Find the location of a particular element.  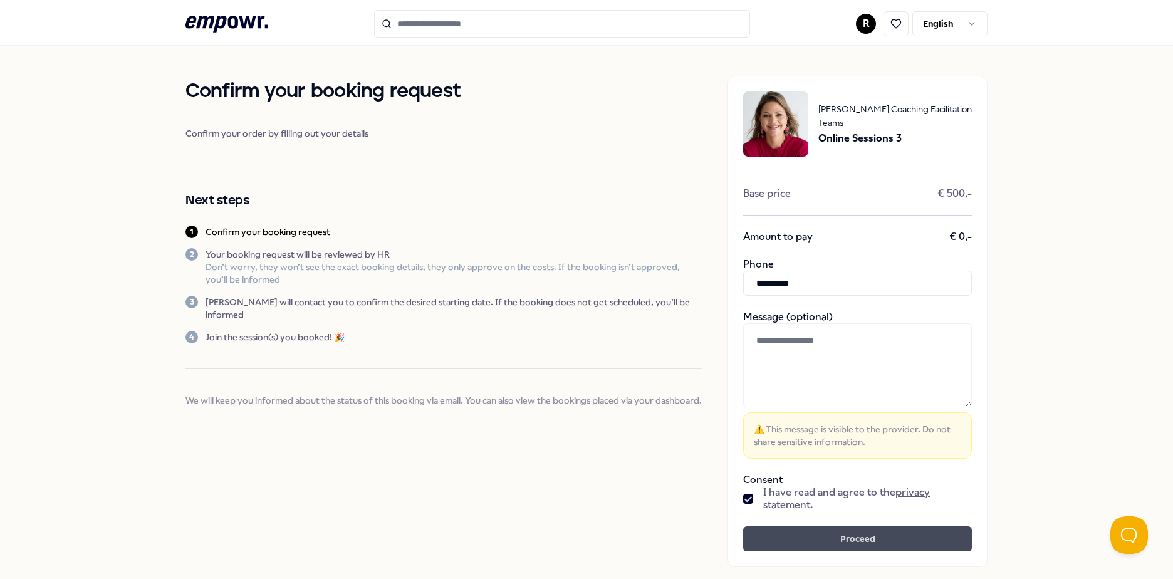

span: I have read and agree to the . is located at coordinates (867, 499).